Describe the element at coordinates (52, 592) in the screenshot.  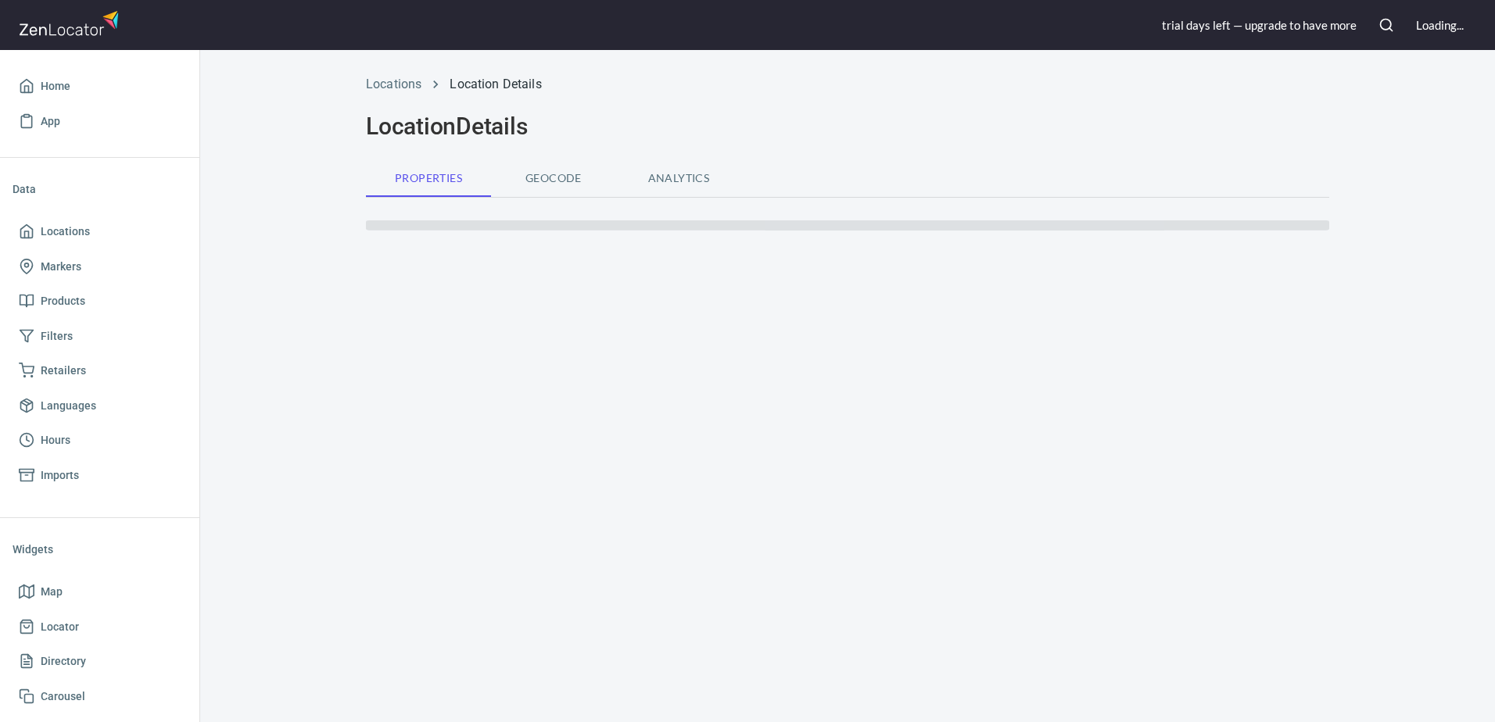
I see `span: Map` at that location.